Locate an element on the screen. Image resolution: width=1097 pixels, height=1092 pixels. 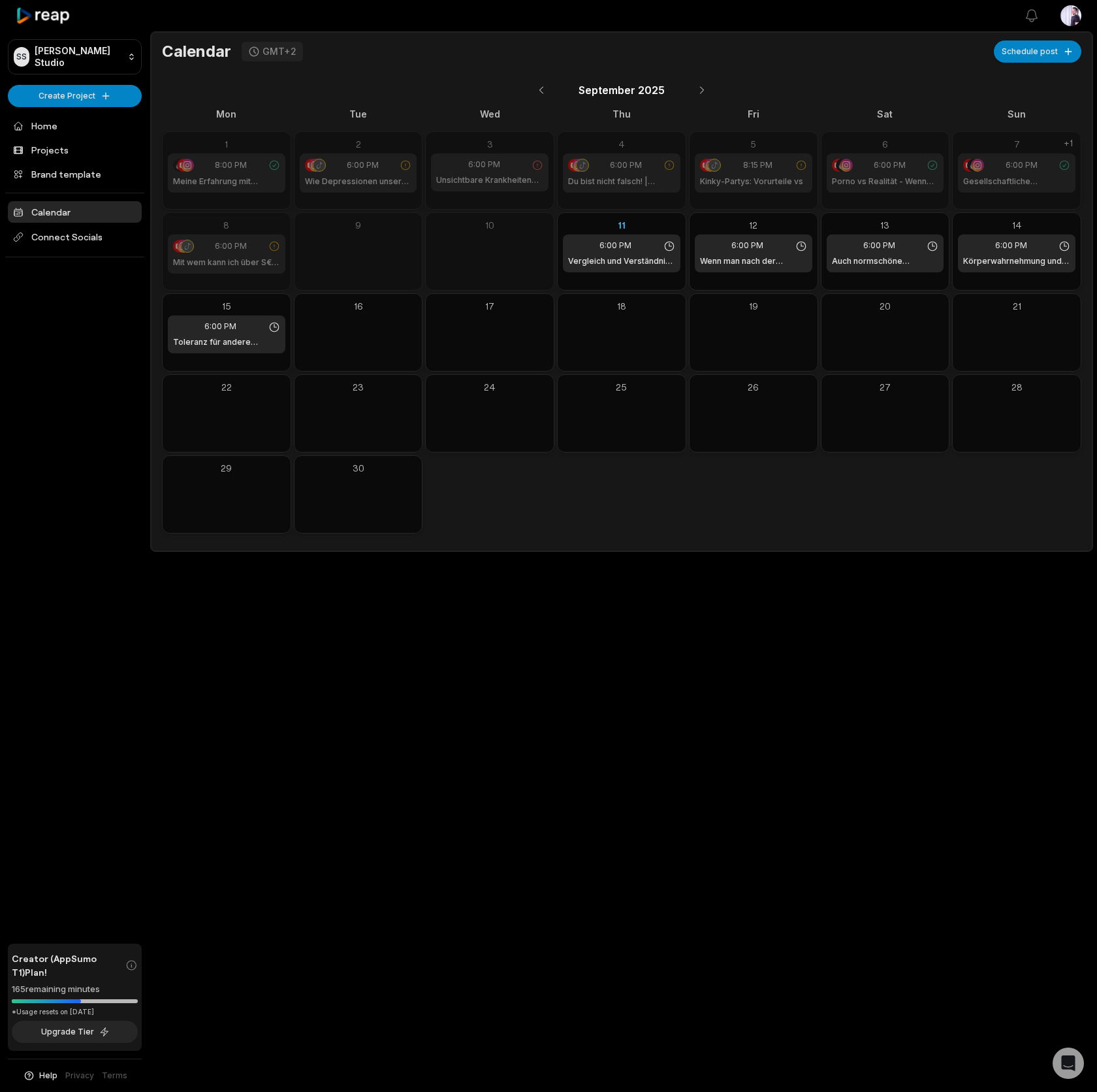
div: Sat is located at coordinates (885, 114).